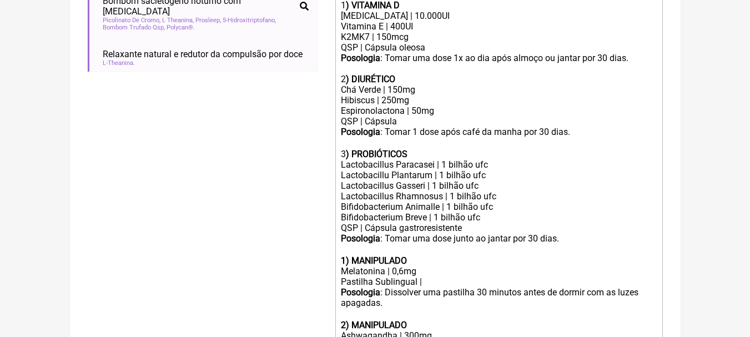  What do you see at coordinates (498, 105) in the screenshot?
I see `div: Hibiscus | 250mg Espironolactona | 50mg` at bounding box center [498, 105].